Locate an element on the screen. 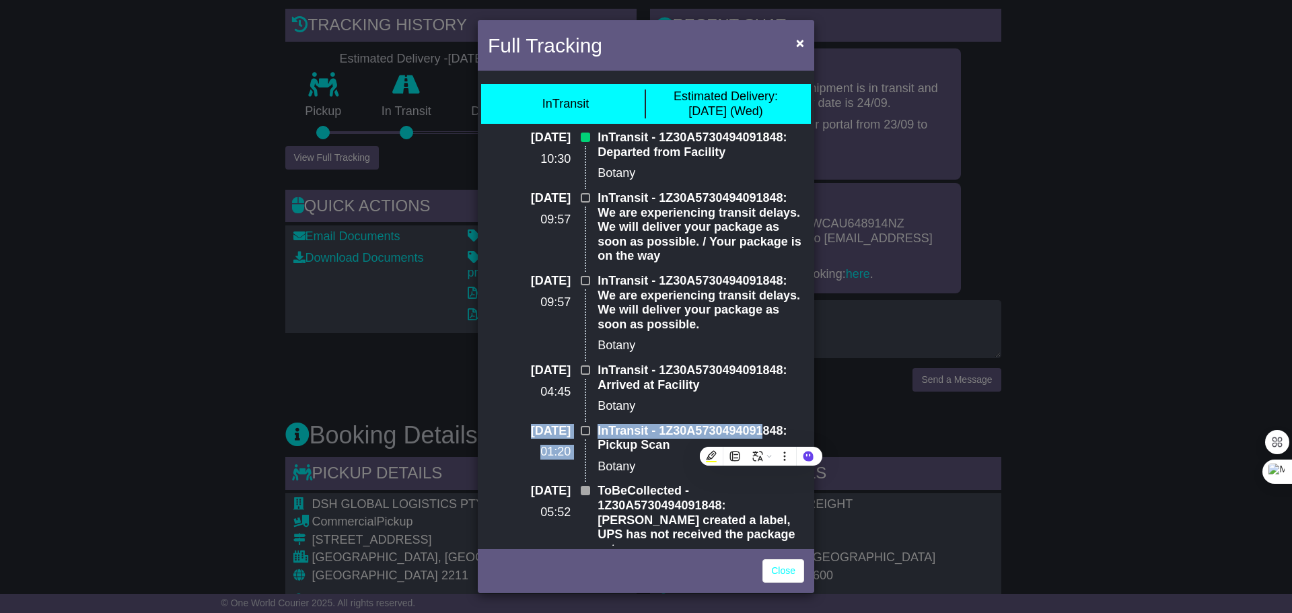 This screenshot has width=1292, height=613. p: InTransit - 1Z30A5730494091848: Pickup Scan is located at coordinates (700, 438).